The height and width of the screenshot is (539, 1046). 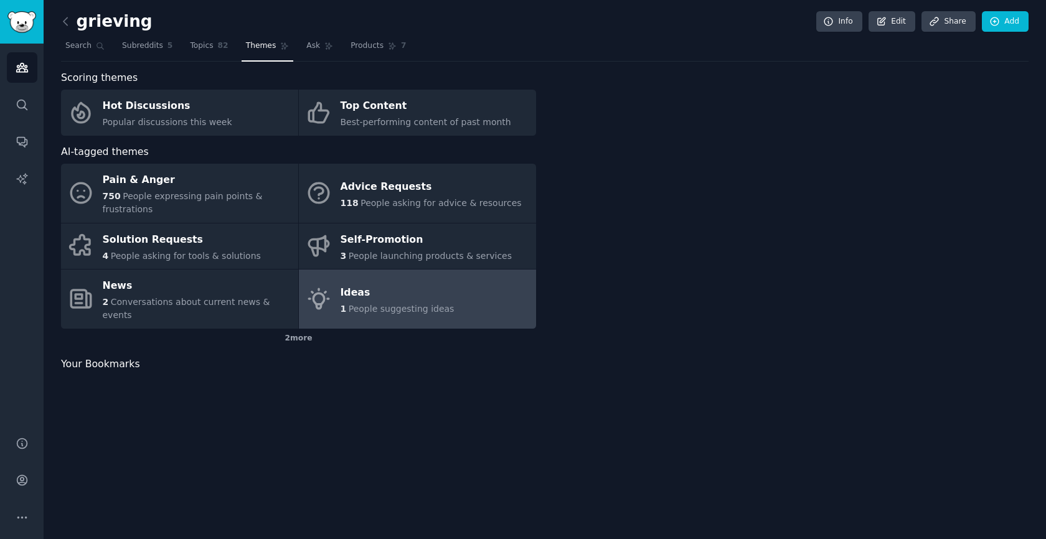 I want to click on img: GummySearch logo, so click(x=22, y=22).